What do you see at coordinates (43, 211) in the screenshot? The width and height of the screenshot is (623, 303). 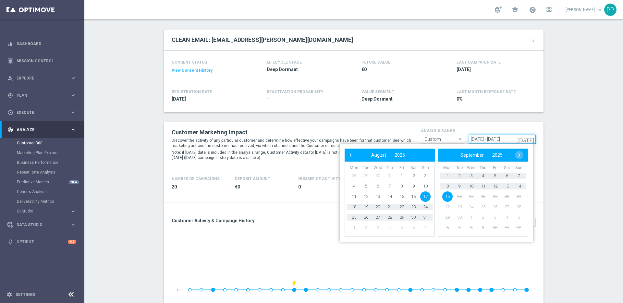 I see `div: BI Studio` at bounding box center [43, 211].